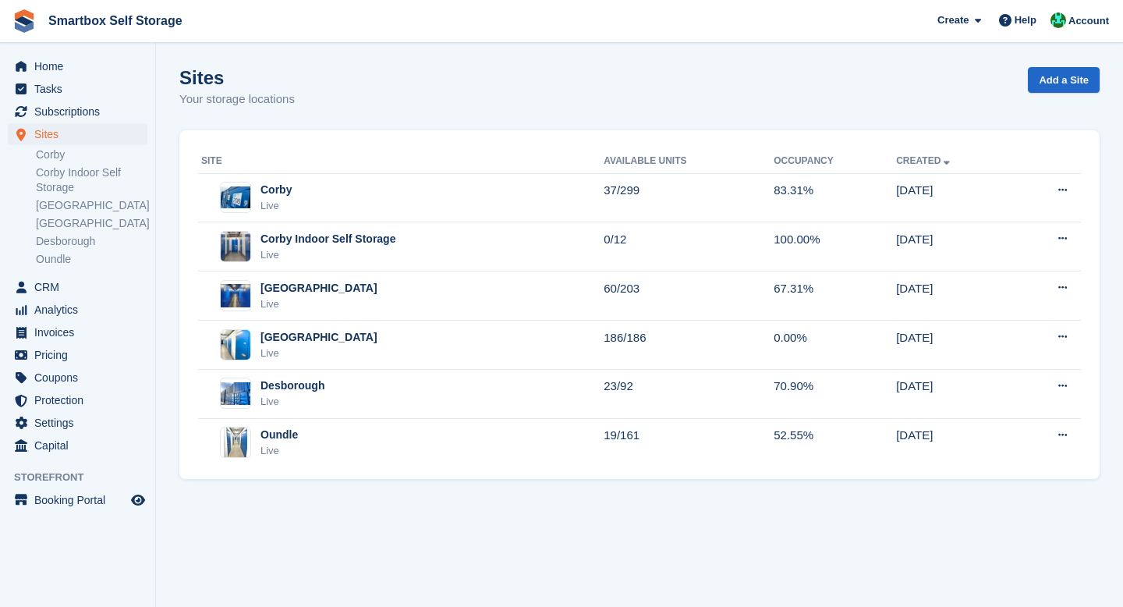  Describe the element at coordinates (81, 355) in the screenshot. I see `span: Pricing` at that location.